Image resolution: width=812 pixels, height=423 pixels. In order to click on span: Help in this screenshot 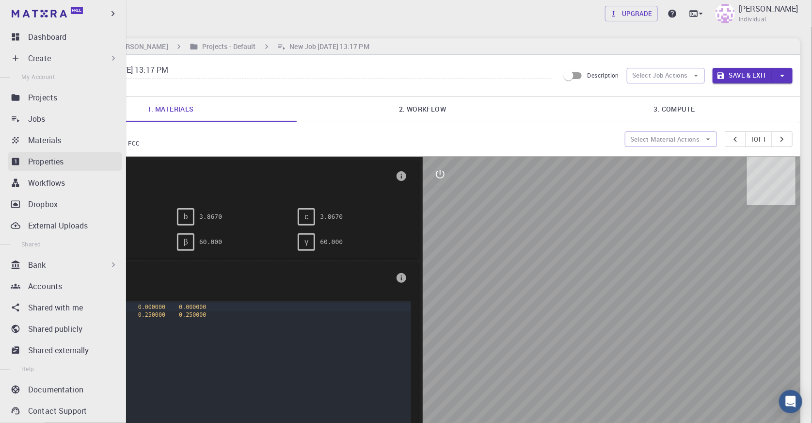, I will do `click(28, 369)`.